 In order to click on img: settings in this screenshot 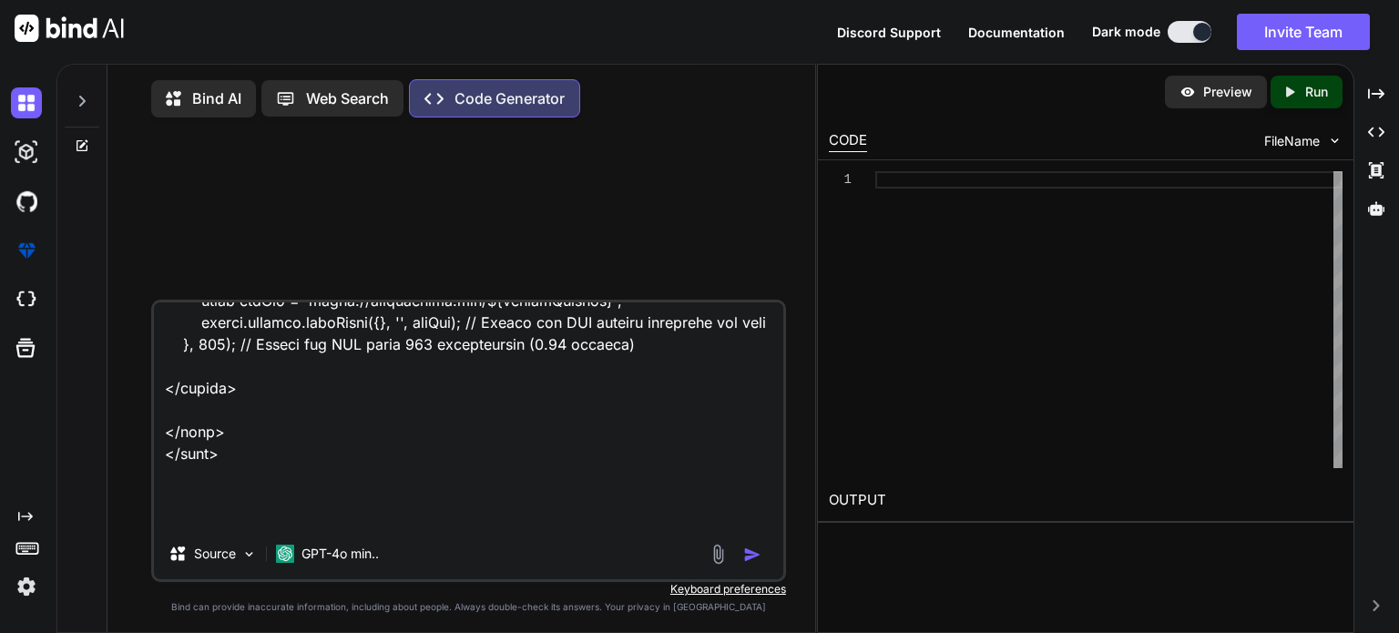, I will do `click(26, 586)`.